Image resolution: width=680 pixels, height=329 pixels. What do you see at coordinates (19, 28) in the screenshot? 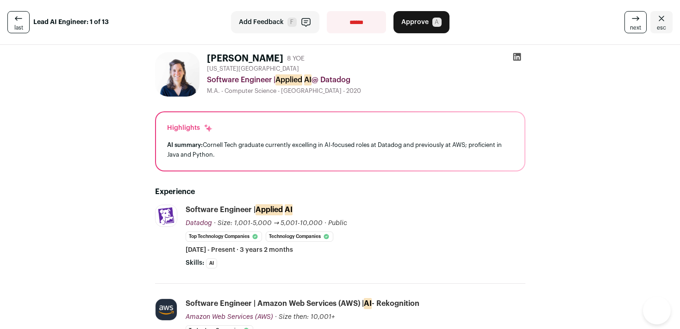
I see `span: last` at bounding box center [19, 28].